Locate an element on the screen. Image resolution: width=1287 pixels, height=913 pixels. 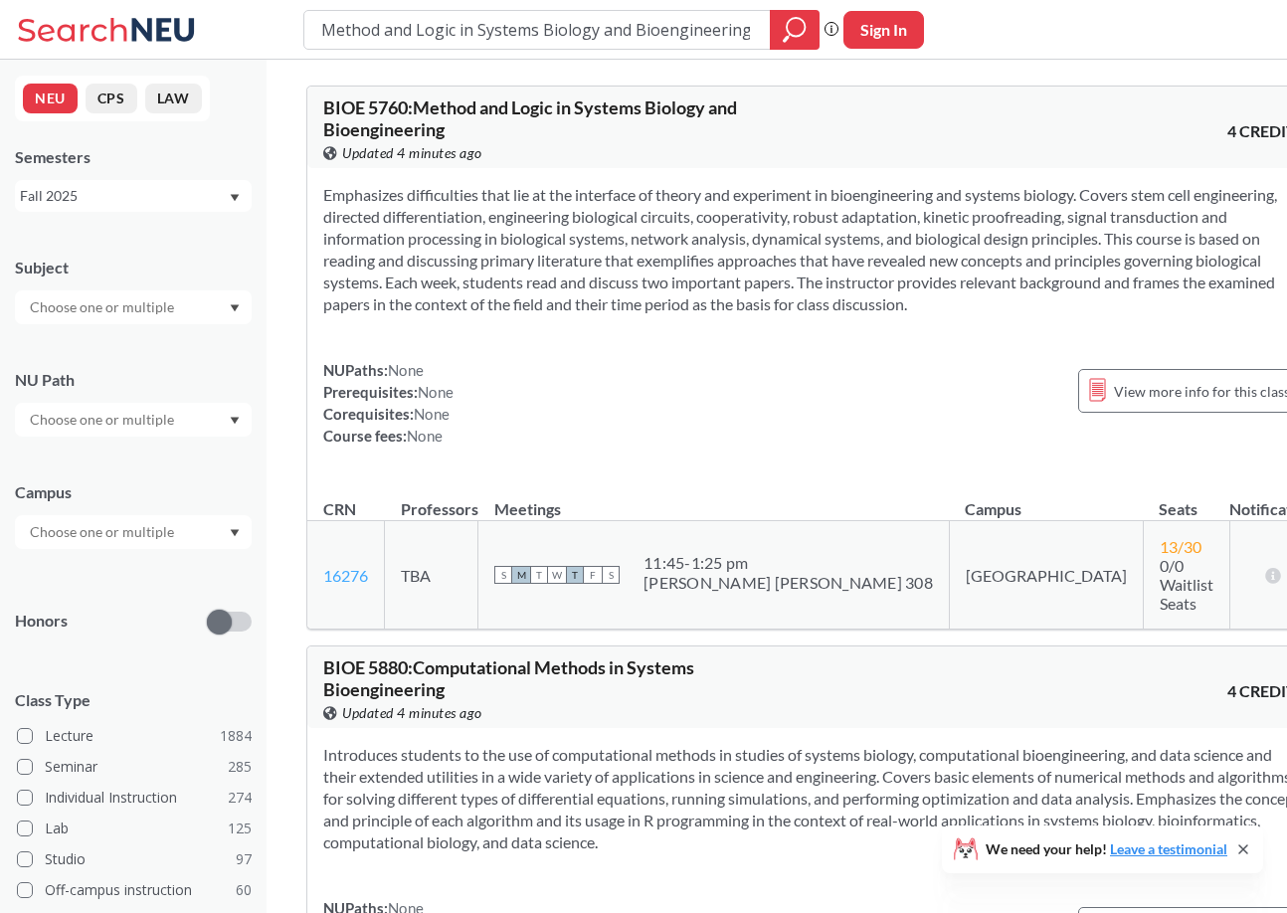
label: Seminar is located at coordinates (134, 767).